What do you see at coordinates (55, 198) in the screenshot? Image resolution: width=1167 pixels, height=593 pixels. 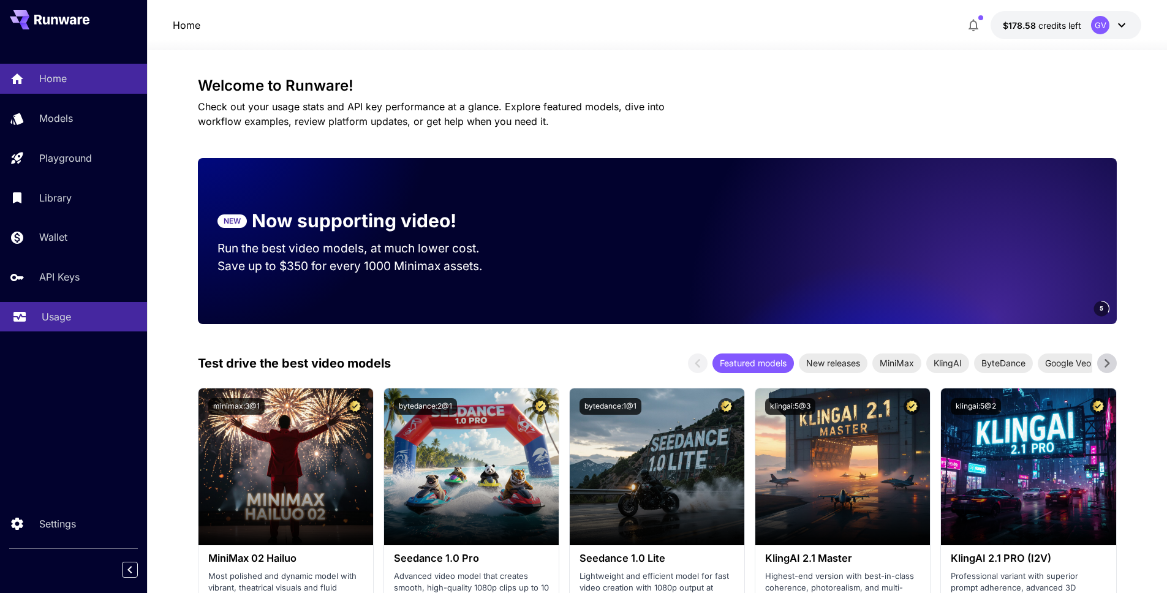 I see `p: Library` at bounding box center [55, 198].